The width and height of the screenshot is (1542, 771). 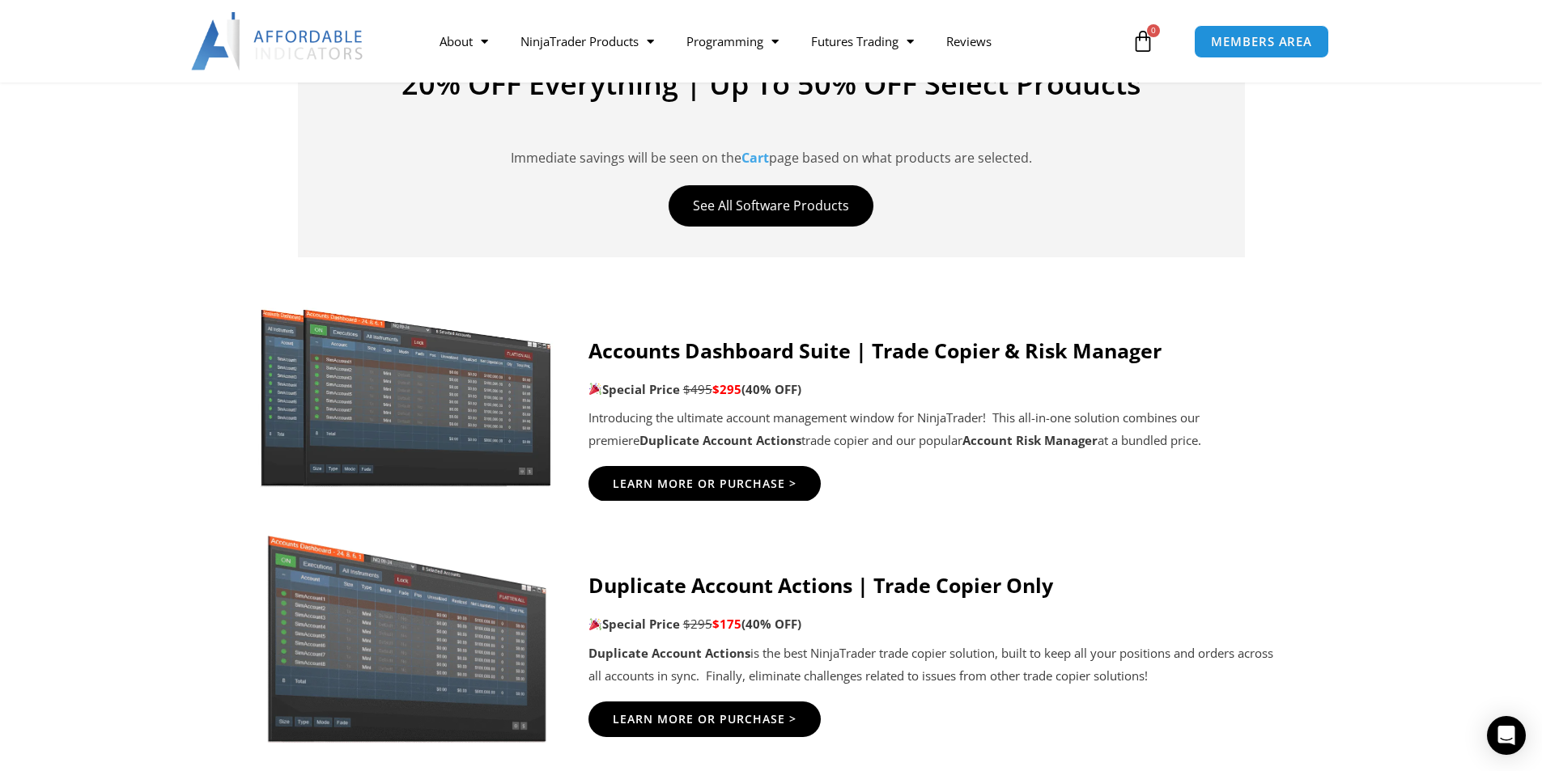 What do you see at coordinates (1030, 440) in the screenshot?
I see `strong: Account Risk Manager` at bounding box center [1030, 440].